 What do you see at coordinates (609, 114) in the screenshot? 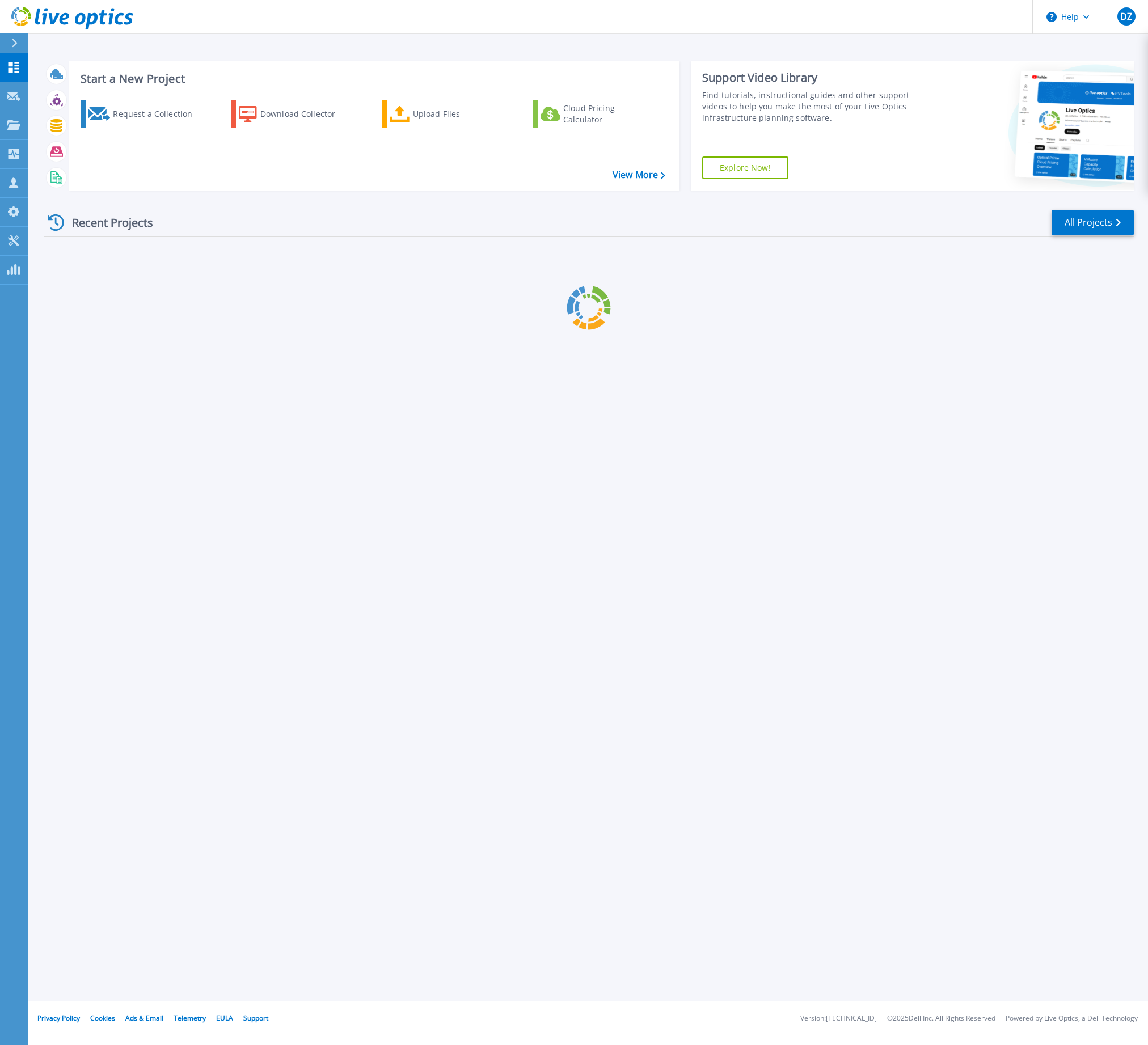
I see `div: Cloud Pricing Calculator` at bounding box center [609, 114].